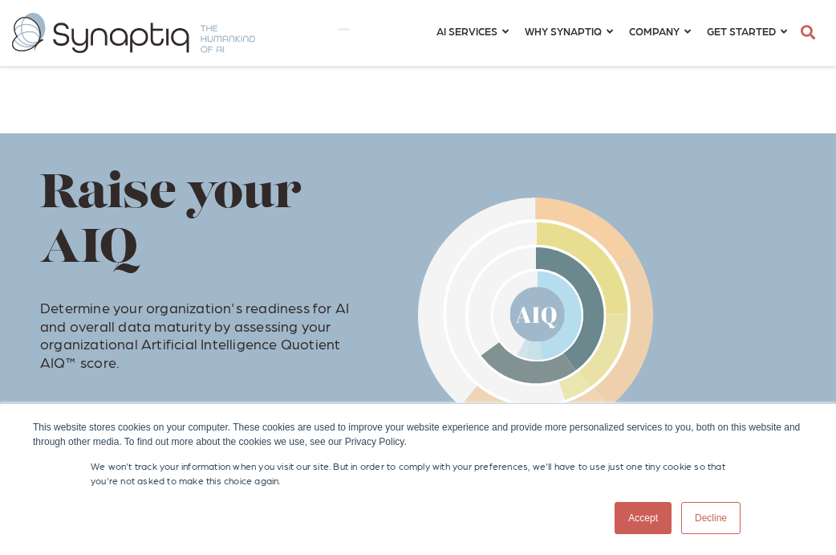 The height and width of the screenshot is (555, 836). Describe the element at coordinates (742, 31) in the screenshot. I see `span: GET STARTED` at that location.